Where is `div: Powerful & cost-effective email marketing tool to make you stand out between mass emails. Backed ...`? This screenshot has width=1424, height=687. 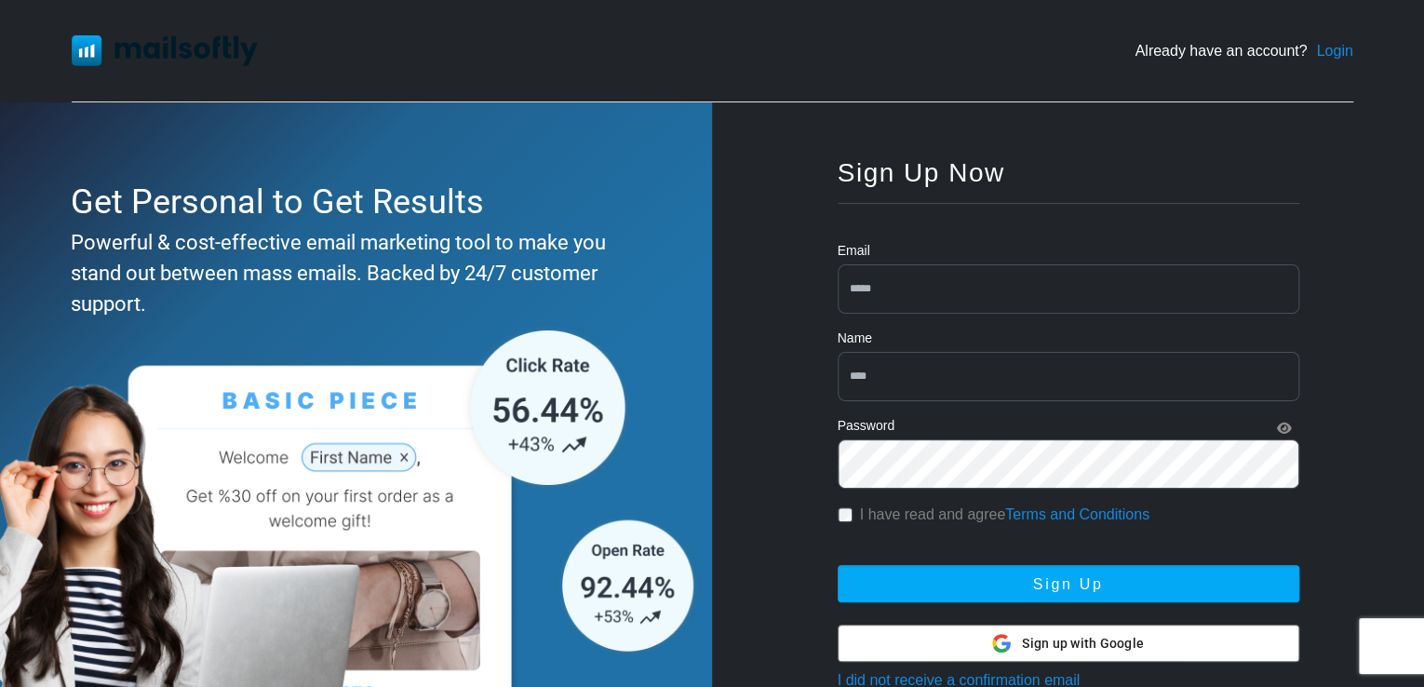 div: Powerful & cost-effective email marketing tool to make you stand out between mass emails. Backed ... is located at coordinates (352, 273).